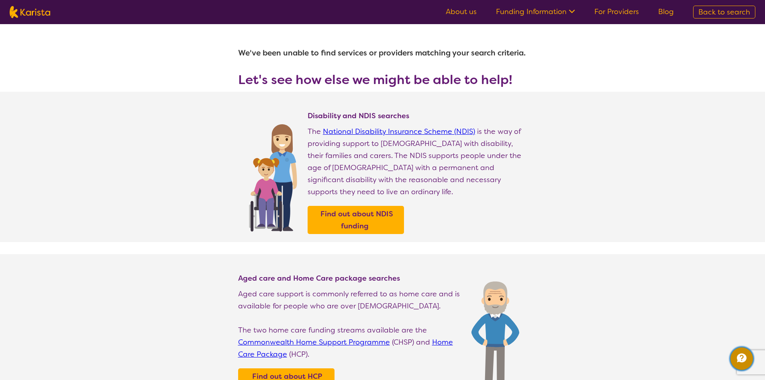  Describe the element at coordinates (724, 12) in the screenshot. I see `span: Back to search` at that location.